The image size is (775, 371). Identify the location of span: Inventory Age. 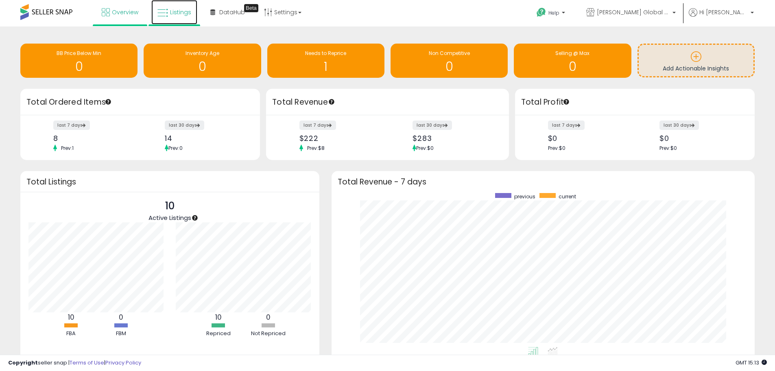
(202, 53).